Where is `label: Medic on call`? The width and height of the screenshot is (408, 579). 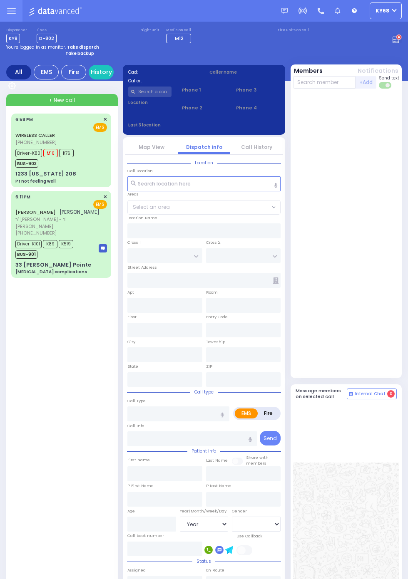 label: Medic on call is located at coordinates (180, 30).